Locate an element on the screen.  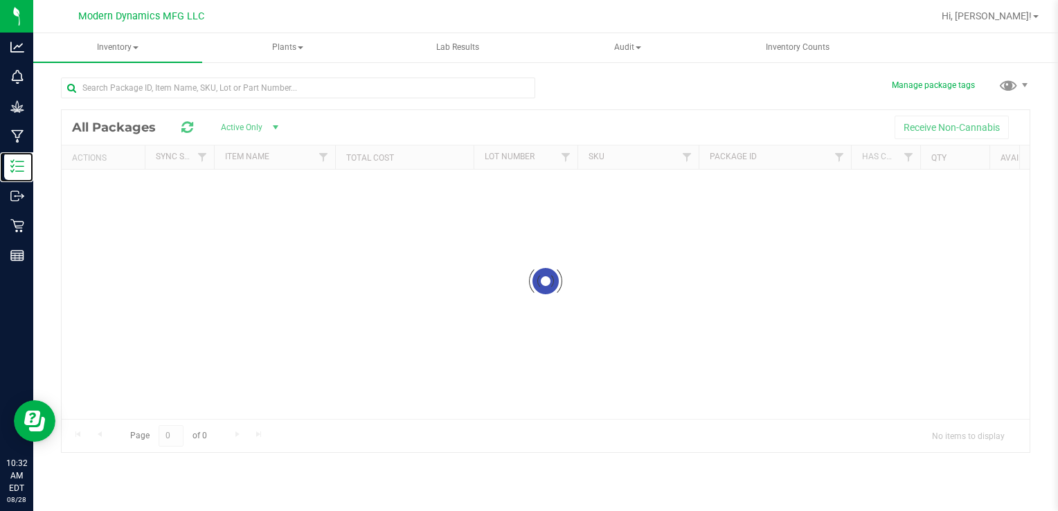
inline-svg: Monitoring is located at coordinates (17, 77).